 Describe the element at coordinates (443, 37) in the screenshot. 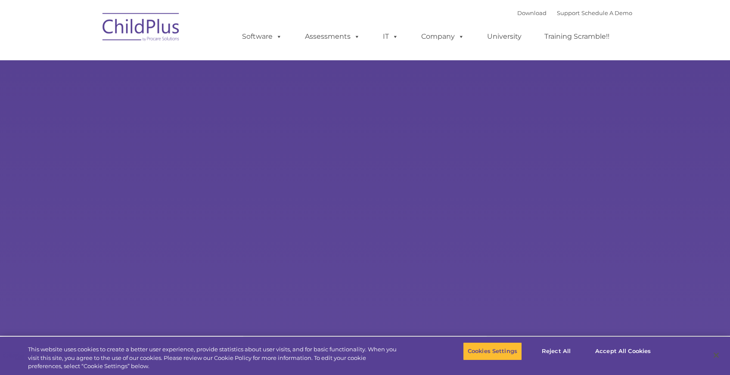

I see `a: Company` at that location.